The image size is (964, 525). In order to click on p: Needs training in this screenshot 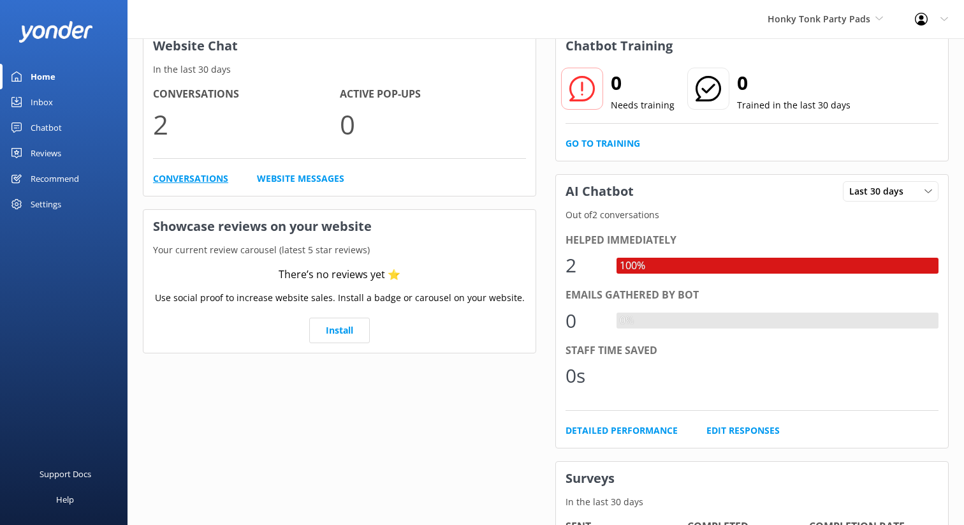, I will do `click(642, 105)`.